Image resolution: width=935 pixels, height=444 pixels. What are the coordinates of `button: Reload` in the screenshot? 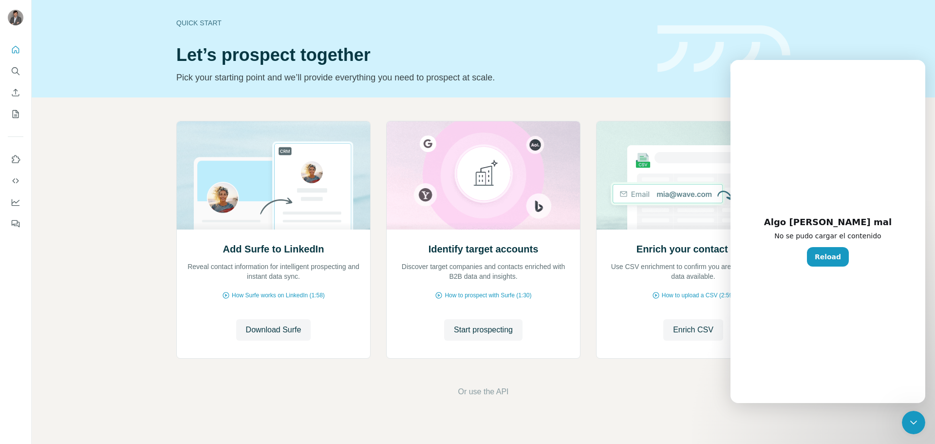 It's located at (97, 197).